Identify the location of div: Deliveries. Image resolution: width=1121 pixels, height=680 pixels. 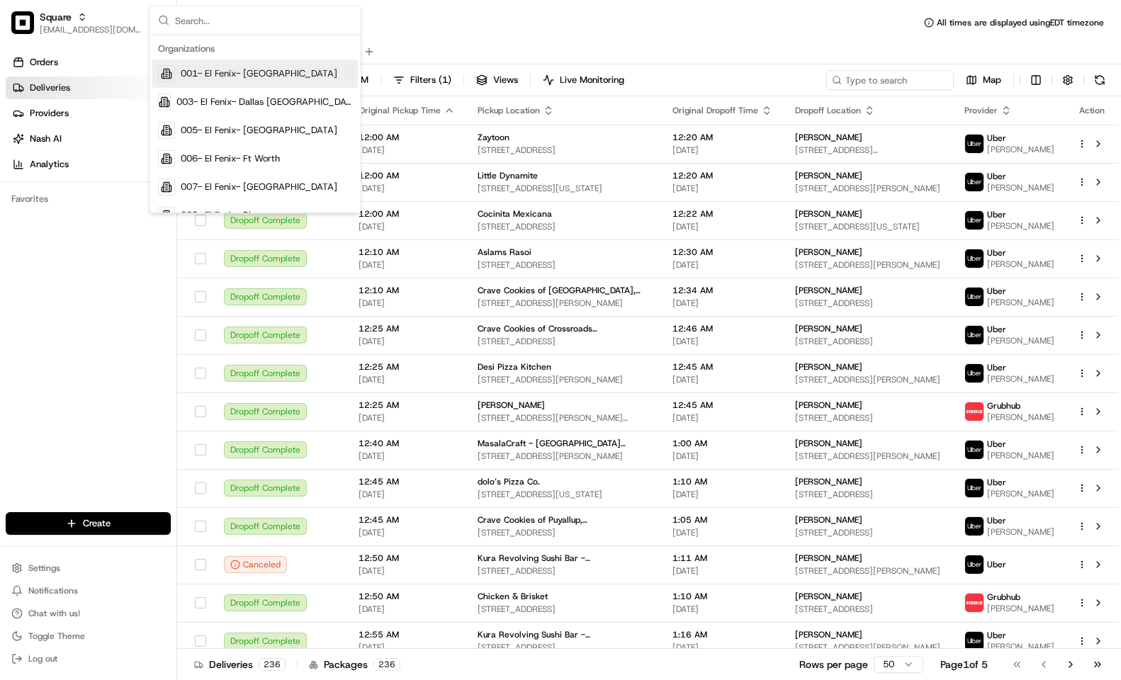
(240, 665).